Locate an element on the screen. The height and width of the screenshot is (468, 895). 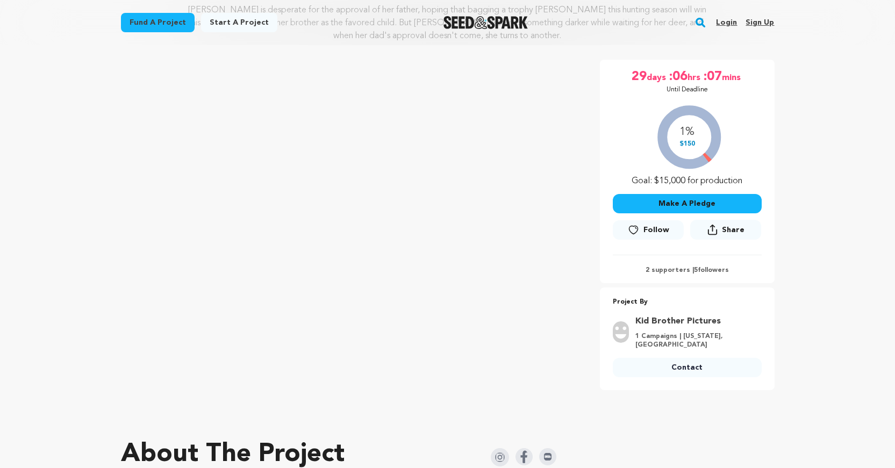
a: Login is located at coordinates (727, 23).